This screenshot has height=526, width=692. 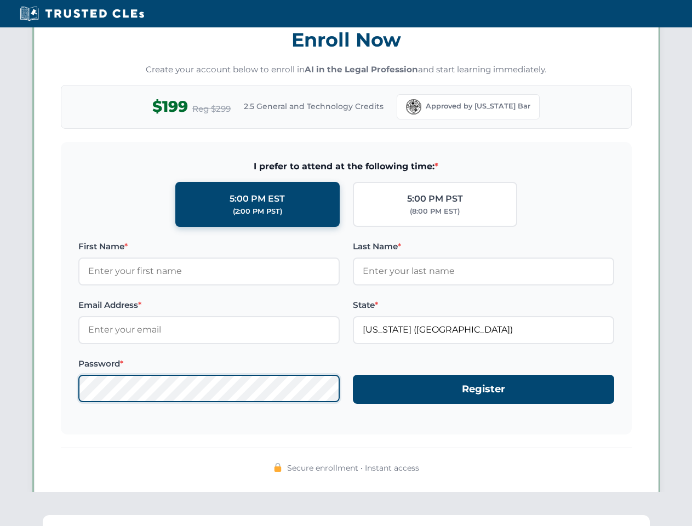 What do you see at coordinates (346, 39) in the screenshot?
I see `h3: Enroll Now` at bounding box center [346, 39].